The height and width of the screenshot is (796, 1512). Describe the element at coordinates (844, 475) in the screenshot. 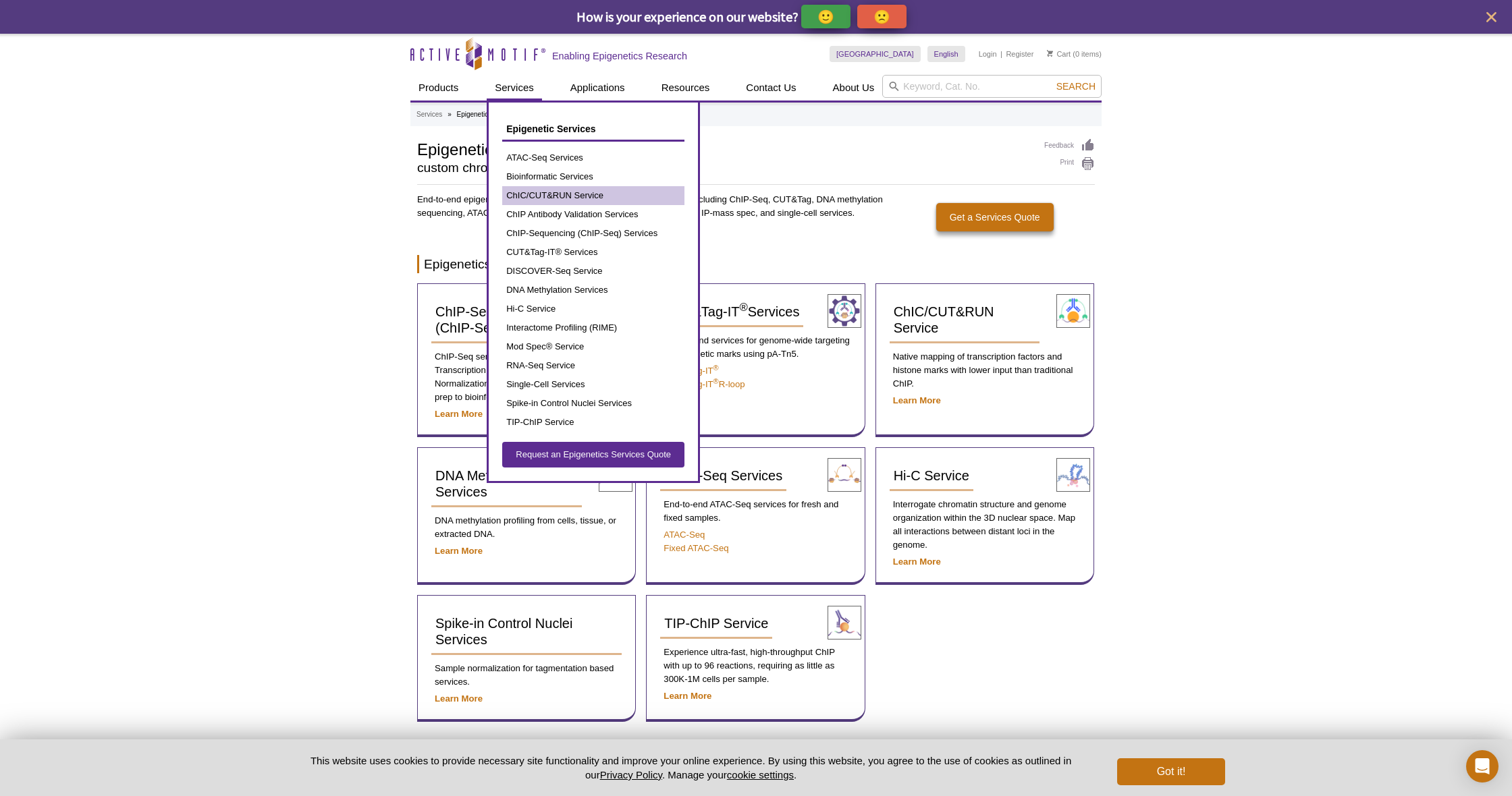

I see `img: ATAC-Seq Services` at that location.